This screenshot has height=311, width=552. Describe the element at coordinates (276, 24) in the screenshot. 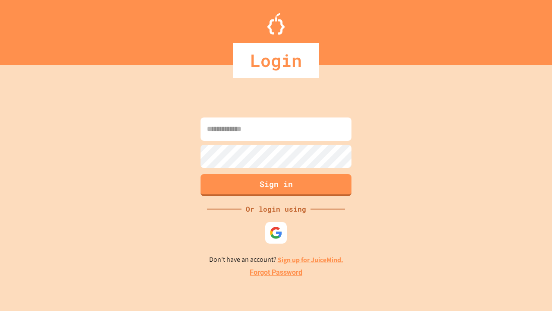

I see `img: Logo.svg` at that location.